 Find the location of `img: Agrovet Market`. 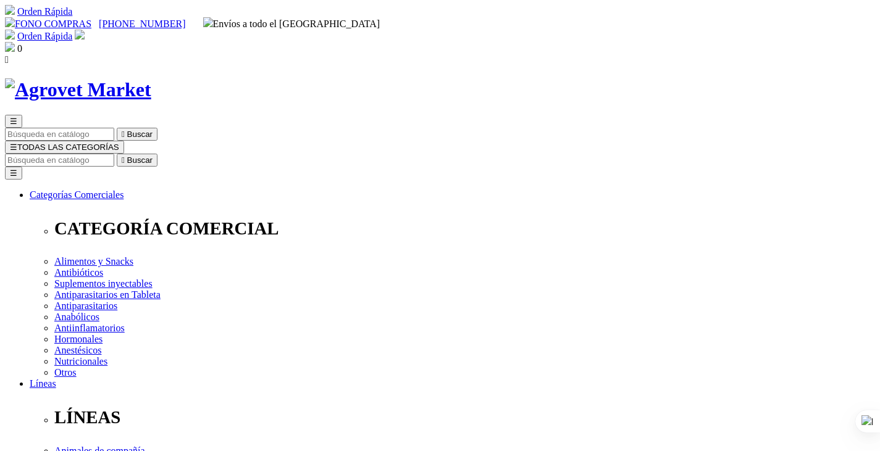

img: Agrovet Market is located at coordinates (78, 90).